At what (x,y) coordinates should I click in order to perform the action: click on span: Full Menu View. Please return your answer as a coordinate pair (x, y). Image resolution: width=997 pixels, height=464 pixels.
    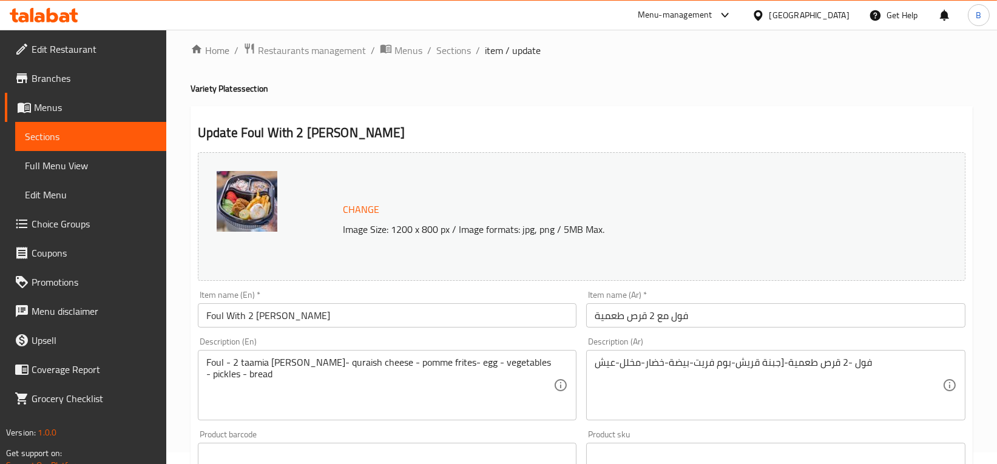
    Looking at the image, I should click on (90, 166).